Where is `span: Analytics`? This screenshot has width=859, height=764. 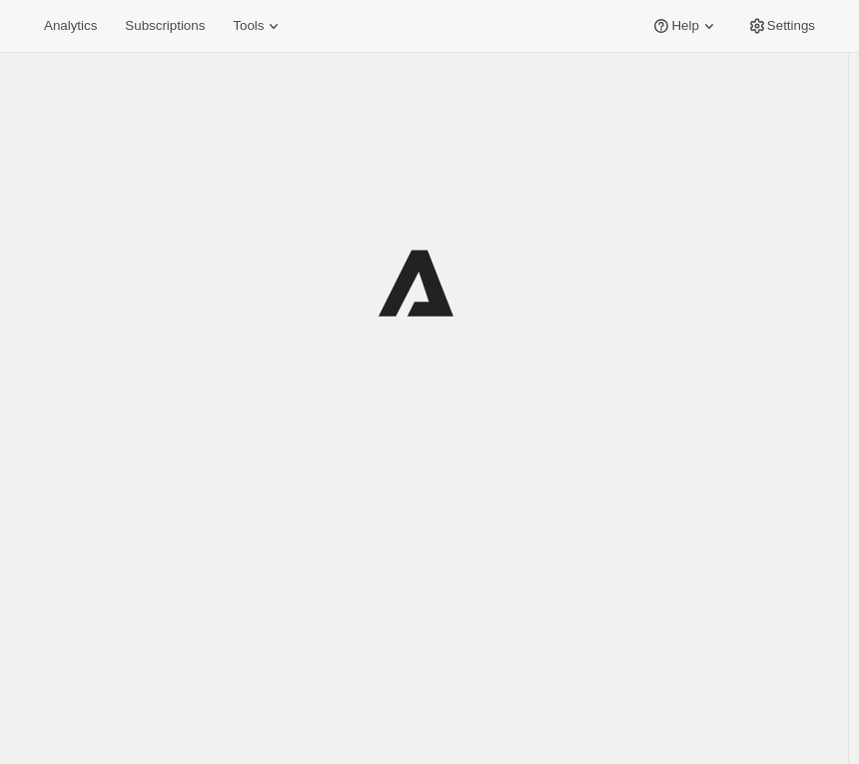
span: Analytics is located at coordinates (70, 26).